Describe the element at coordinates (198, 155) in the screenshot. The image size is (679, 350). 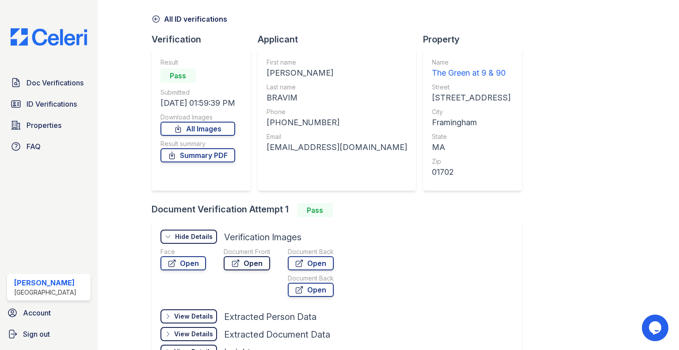
I see `a: Summary PDF` at that location.